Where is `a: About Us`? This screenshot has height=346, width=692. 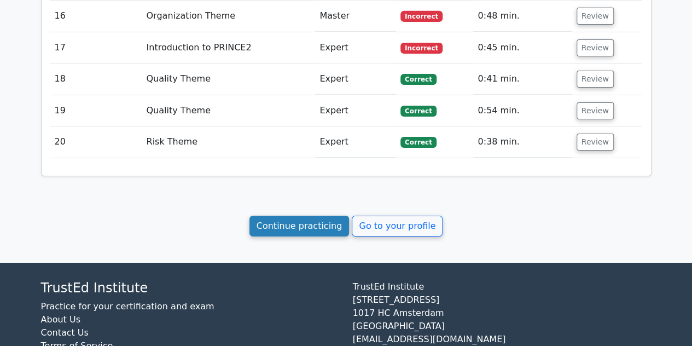 a: About Us is located at coordinates (61, 319).